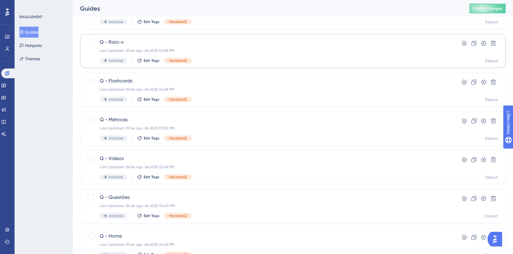 The height and width of the screenshot is (254, 513). Describe the element at coordinates (488, 8) in the screenshot. I see `button: Publish Changes` at that location.